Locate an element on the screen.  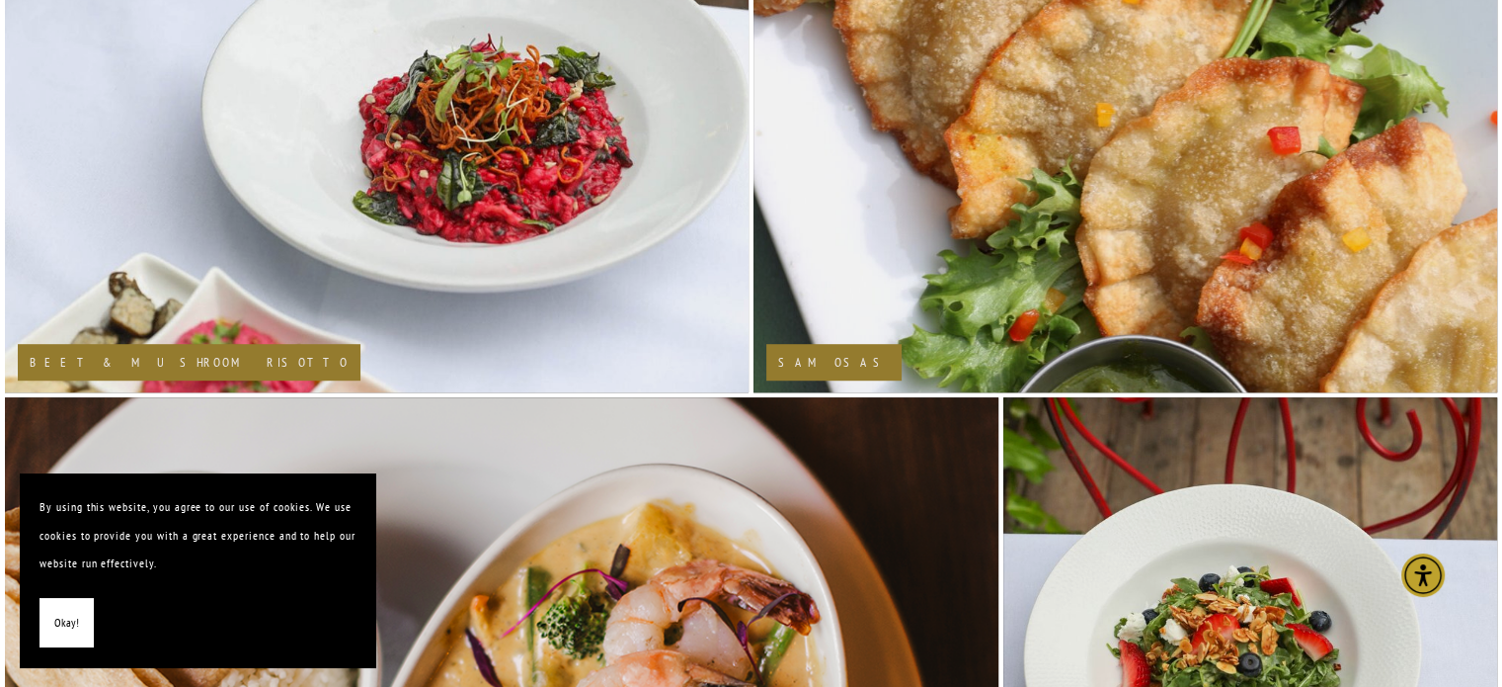
span: Okay! is located at coordinates (66, 622).